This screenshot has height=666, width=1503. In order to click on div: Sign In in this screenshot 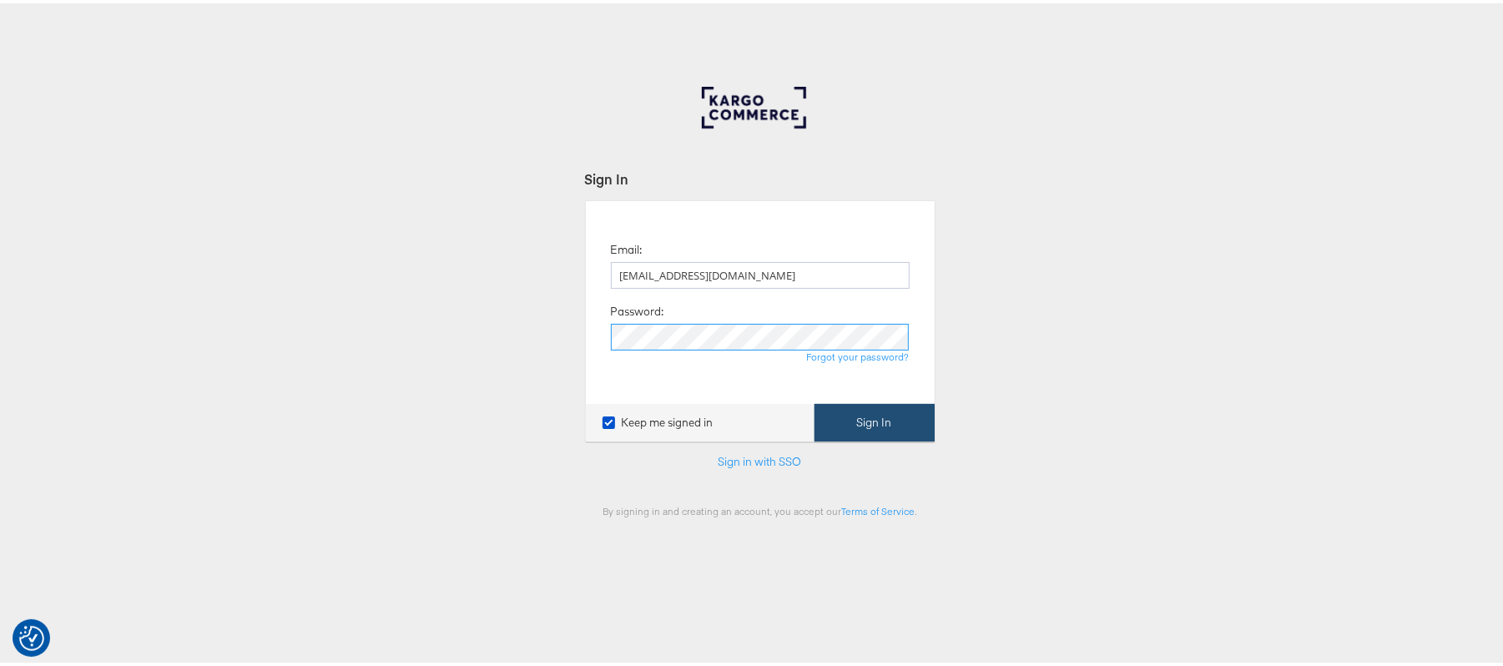, I will do `click(760, 175)`.